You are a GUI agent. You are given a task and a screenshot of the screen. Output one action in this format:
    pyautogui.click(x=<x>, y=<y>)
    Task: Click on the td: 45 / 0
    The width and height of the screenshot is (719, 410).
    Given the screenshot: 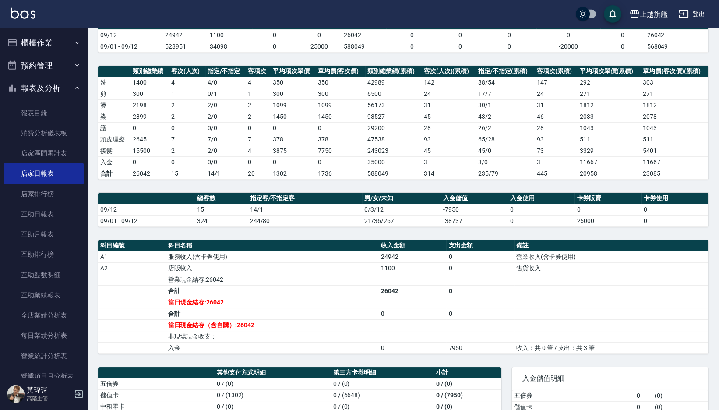 What is the action you would take?
    pyautogui.click(x=505, y=151)
    